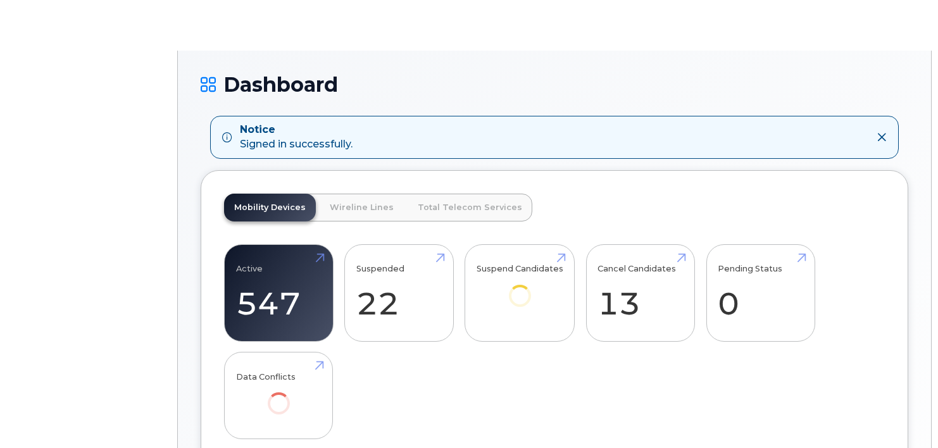  Describe the element at coordinates (399, 293) in the screenshot. I see `a: Suspended 22` at that location.